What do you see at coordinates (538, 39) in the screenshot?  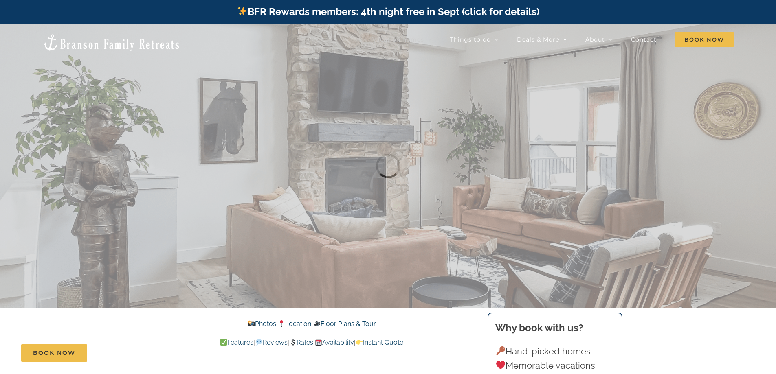 I see `span: Deals & More` at bounding box center [538, 39].